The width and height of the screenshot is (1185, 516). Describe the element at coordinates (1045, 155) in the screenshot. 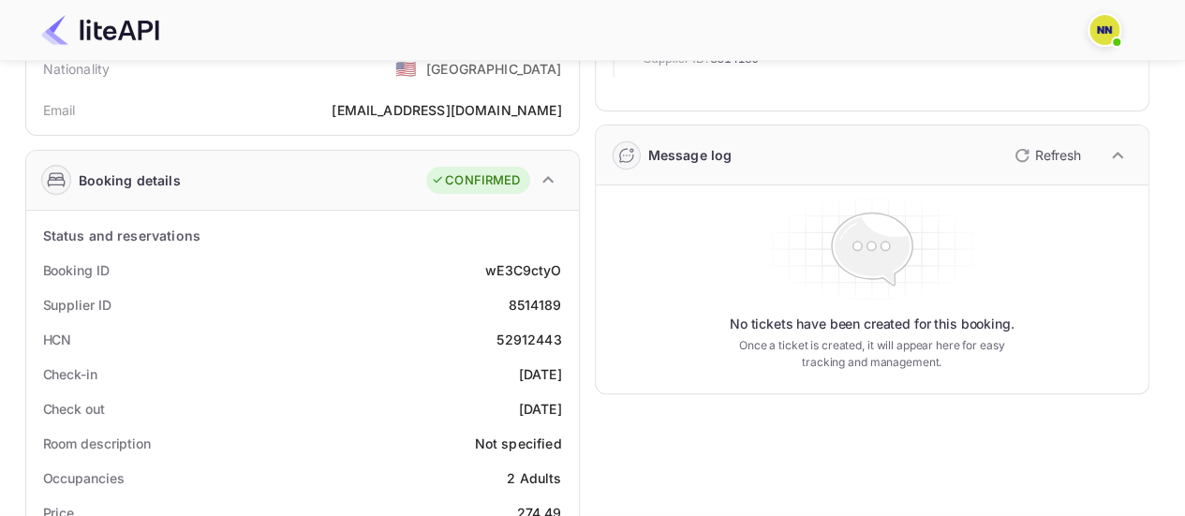

I see `button: Refresh` at that location.